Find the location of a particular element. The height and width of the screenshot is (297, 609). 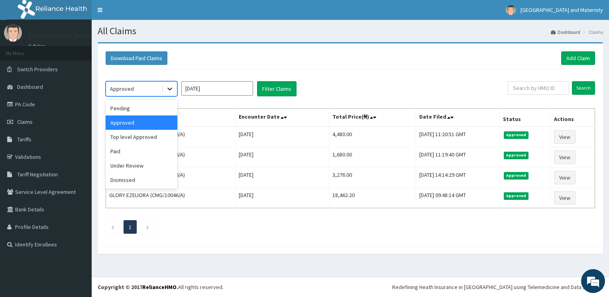

footer: All rights reserved. is located at coordinates (350, 287).